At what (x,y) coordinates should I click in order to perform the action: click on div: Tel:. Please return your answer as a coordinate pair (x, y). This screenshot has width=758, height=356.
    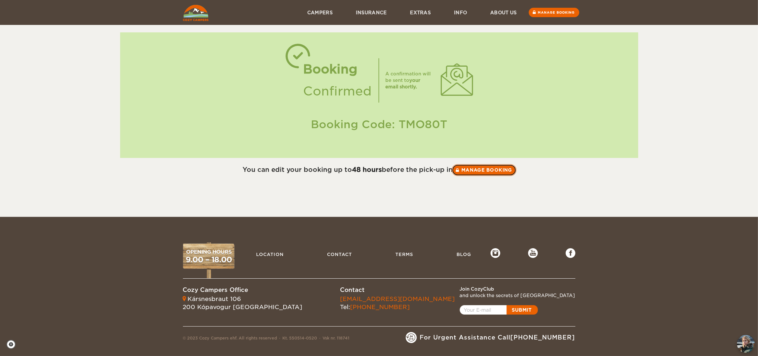
    Looking at the image, I should click on (398, 303).